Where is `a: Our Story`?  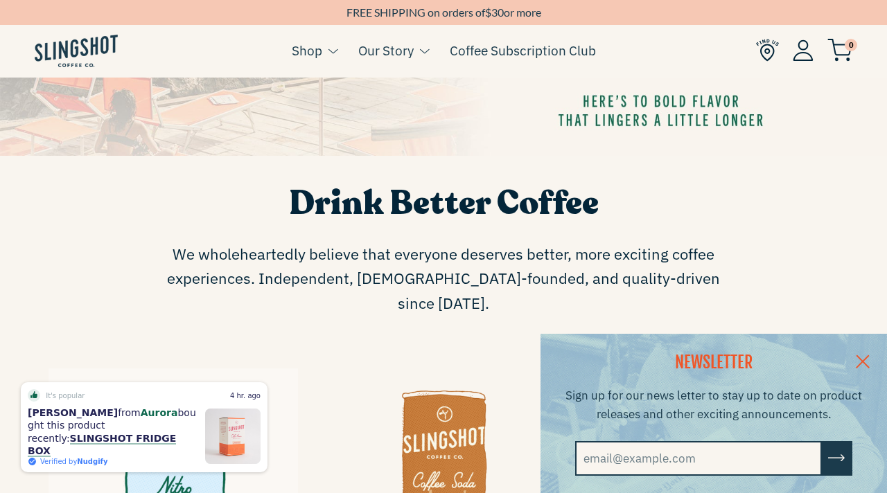
a: Our Story is located at coordinates (386, 51).